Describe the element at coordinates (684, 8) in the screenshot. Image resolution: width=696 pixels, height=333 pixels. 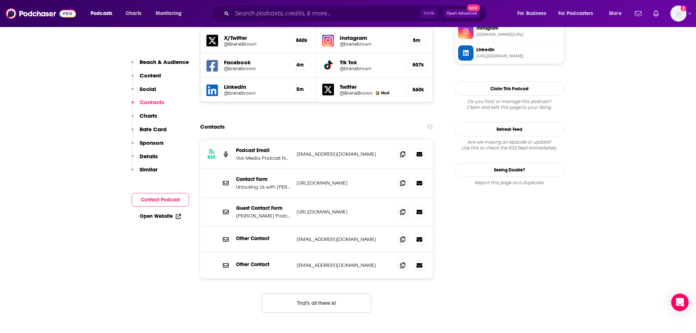
I see `svg: Add a profile image` at that location.